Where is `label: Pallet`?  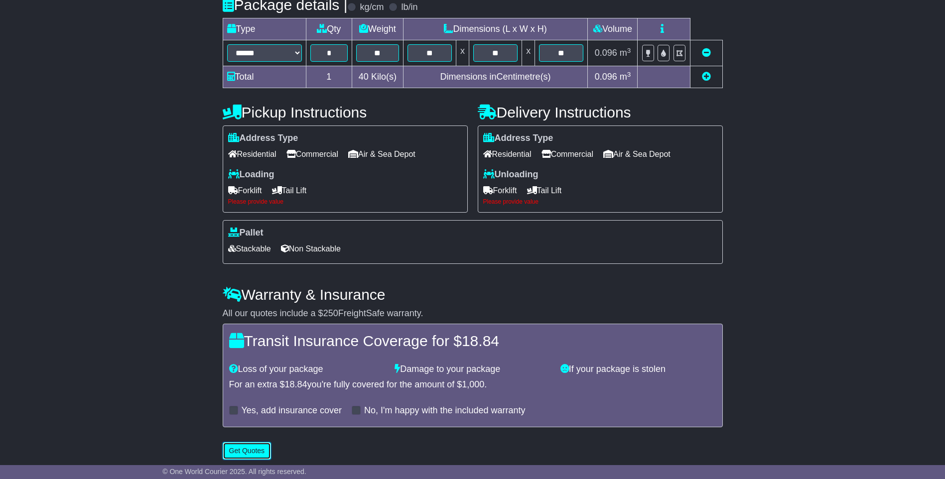
label: Pallet is located at coordinates (245, 233).